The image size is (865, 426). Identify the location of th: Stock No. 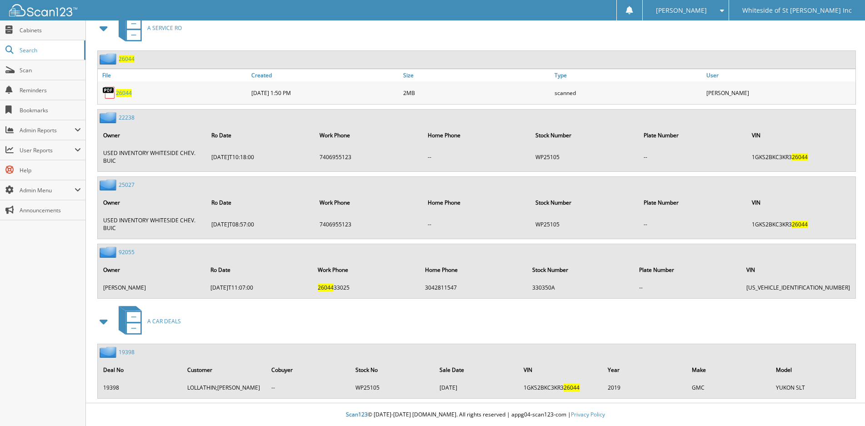
(392, 370).